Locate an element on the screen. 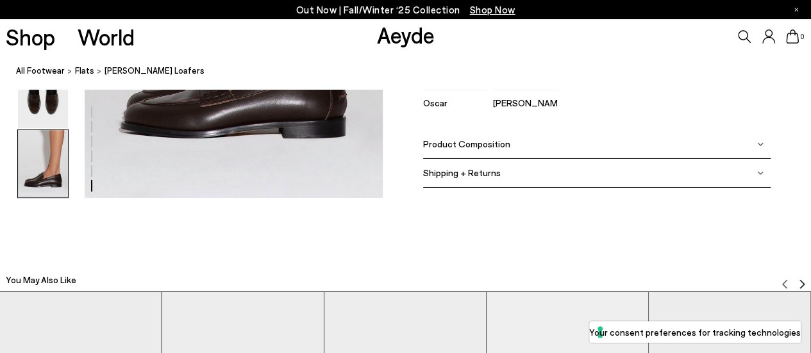  a: World is located at coordinates (106, 37).